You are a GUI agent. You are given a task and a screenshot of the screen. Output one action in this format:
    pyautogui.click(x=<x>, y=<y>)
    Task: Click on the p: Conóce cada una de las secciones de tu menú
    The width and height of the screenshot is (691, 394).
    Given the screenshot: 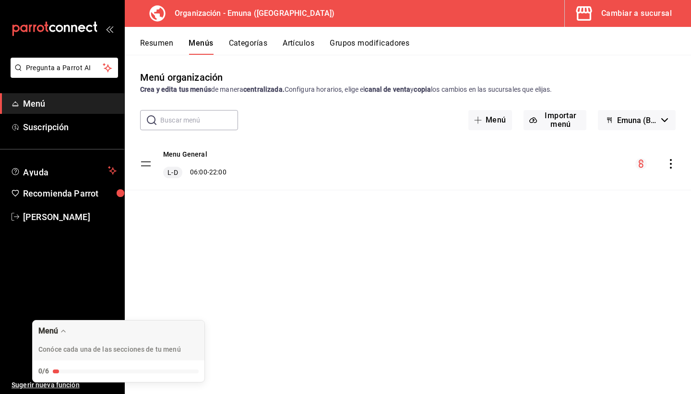 What is the action you would take?
    pyautogui.click(x=109, y=349)
    